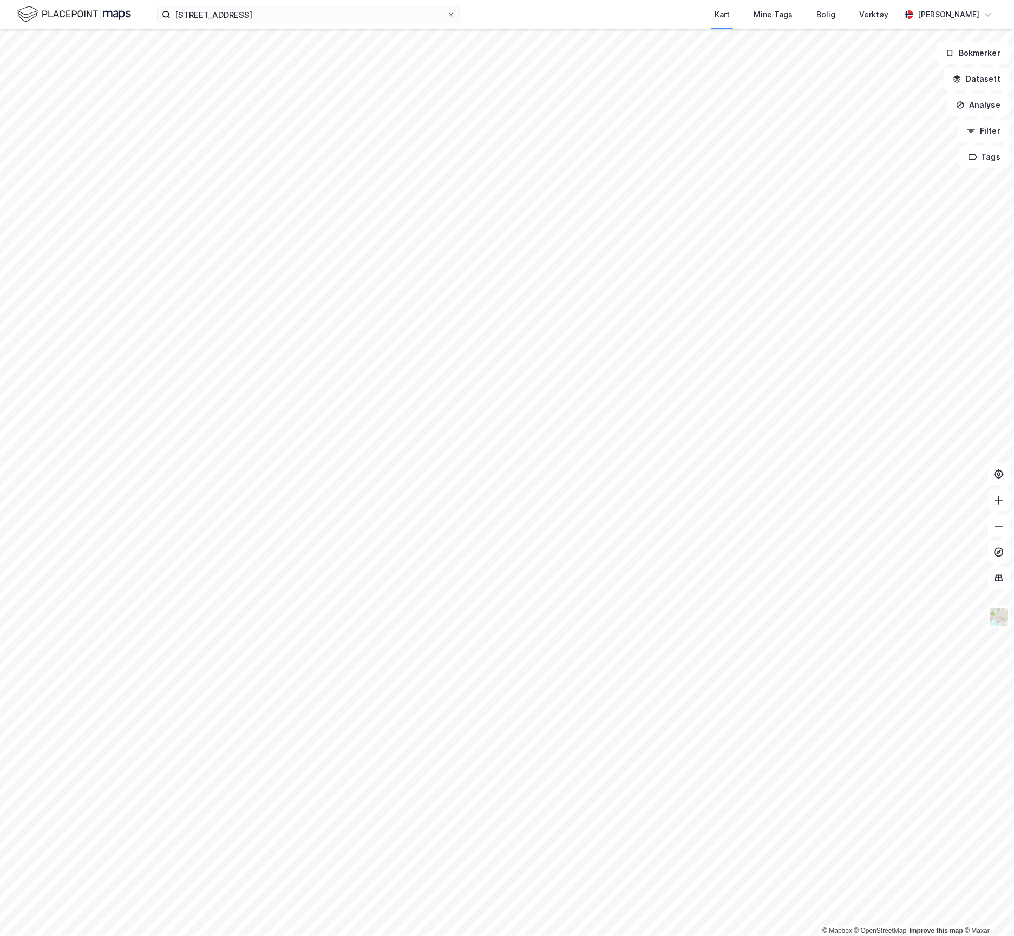 This screenshot has height=936, width=1014. I want to click on button: Analyse, so click(978, 105).